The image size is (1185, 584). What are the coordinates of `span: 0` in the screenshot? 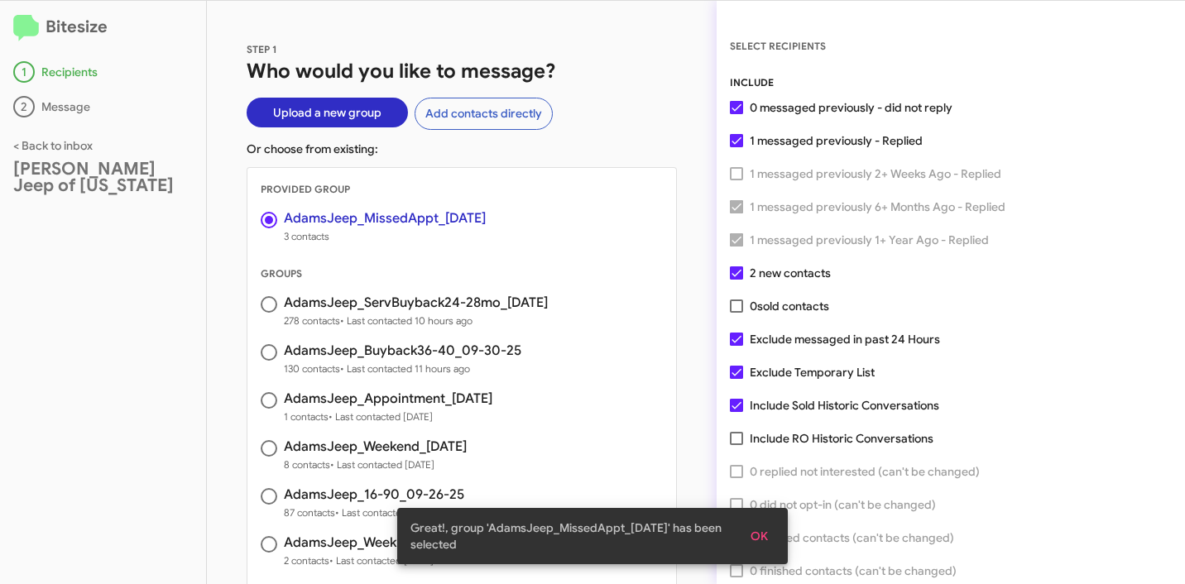 It's located at (789, 306).